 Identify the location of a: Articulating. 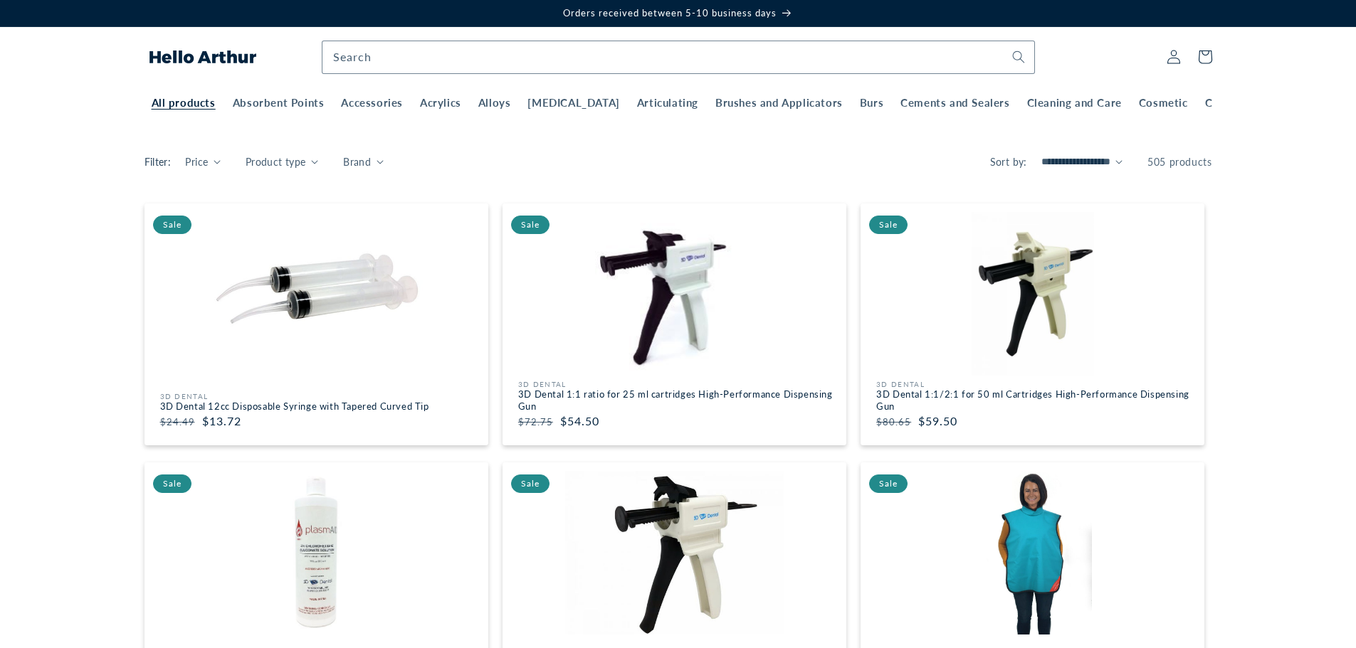
(668, 99).